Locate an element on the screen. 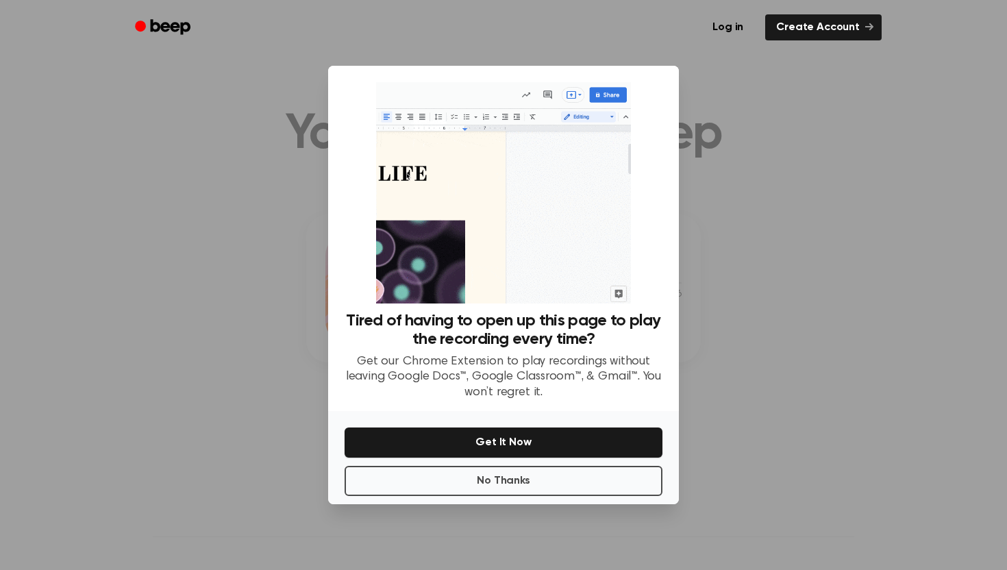 Image resolution: width=1007 pixels, height=570 pixels. a: Create Account is located at coordinates (823, 27).